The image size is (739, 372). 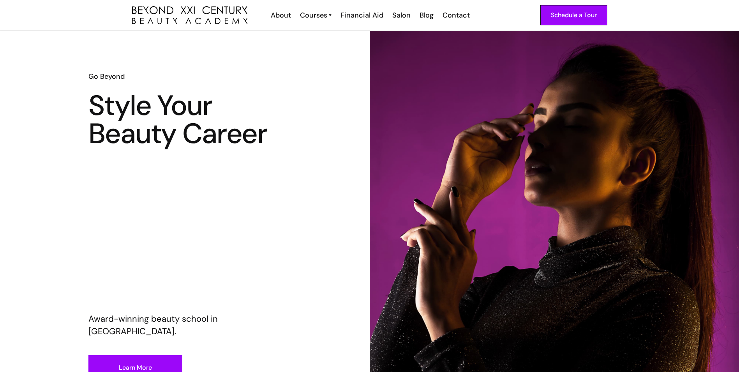 I want to click on a: Schedule a Tour, so click(x=574, y=15).